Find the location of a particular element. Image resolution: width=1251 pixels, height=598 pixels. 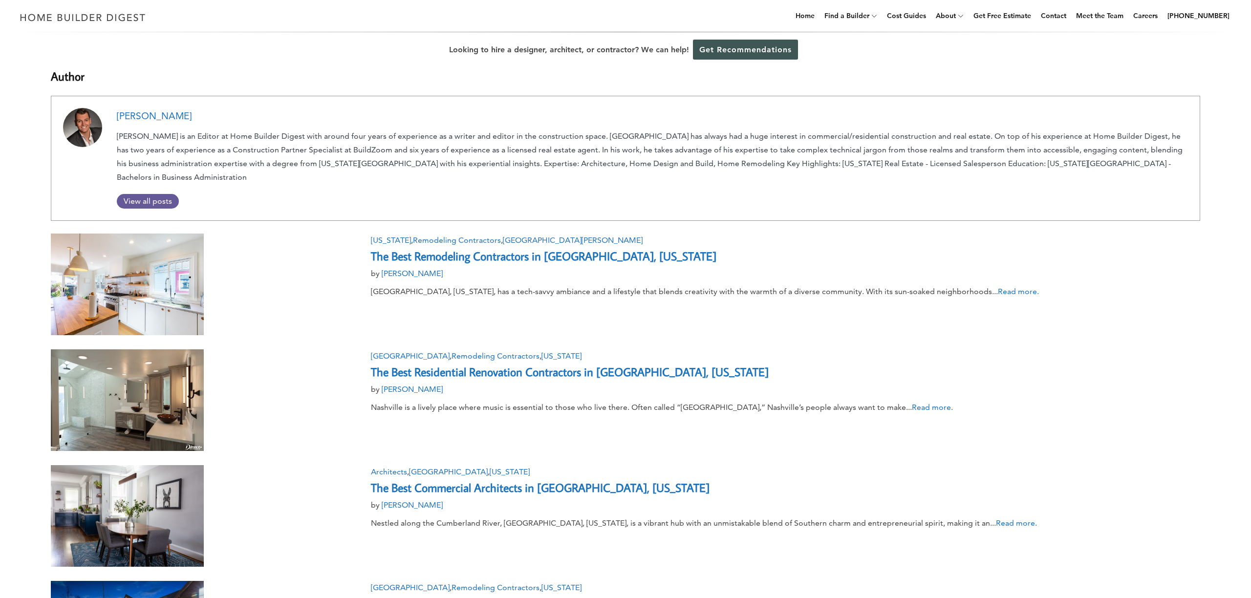

img: Home Builder Digest is located at coordinates (83, 17).